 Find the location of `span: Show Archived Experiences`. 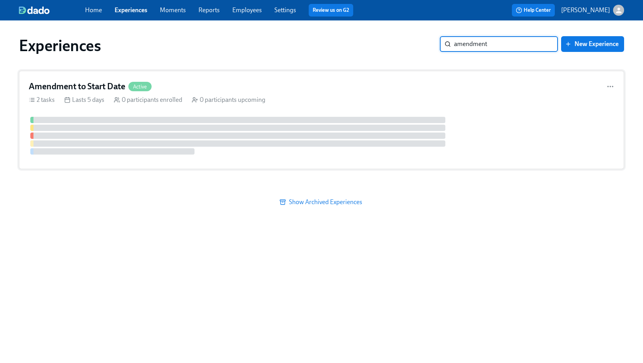

span: Show Archived Experiences is located at coordinates (321, 202).